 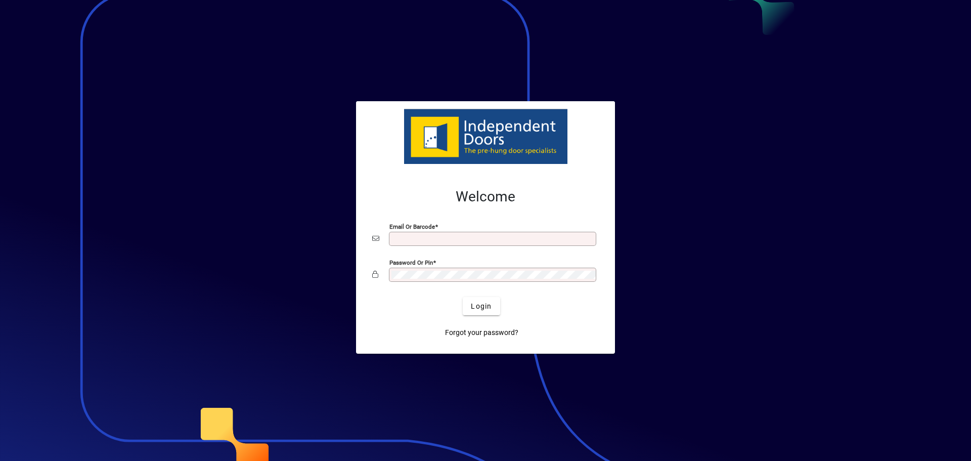 What do you see at coordinates (481, 306) in the screenshot?
I see `button: Login` at bounding box center [481, 306].